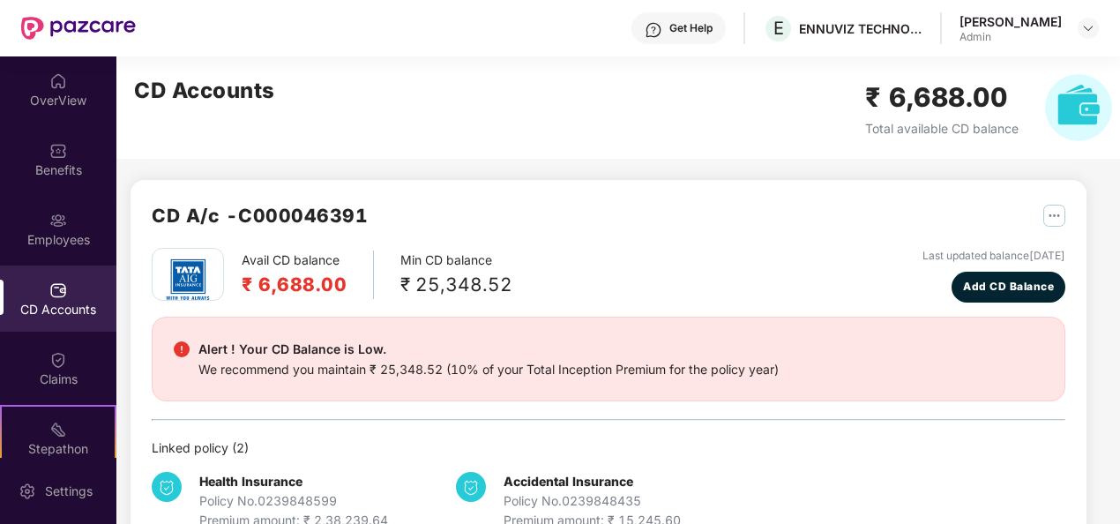  I want to click on span: Total available CD balance, so click(942, 128).